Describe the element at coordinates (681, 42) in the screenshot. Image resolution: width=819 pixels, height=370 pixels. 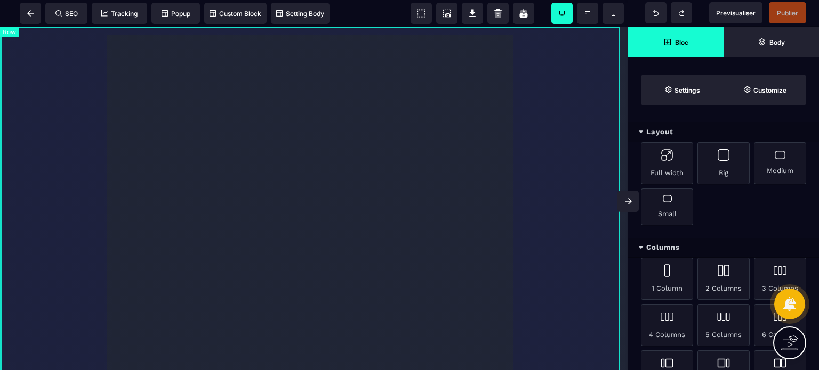
I see `strong: Bloc` at that location.